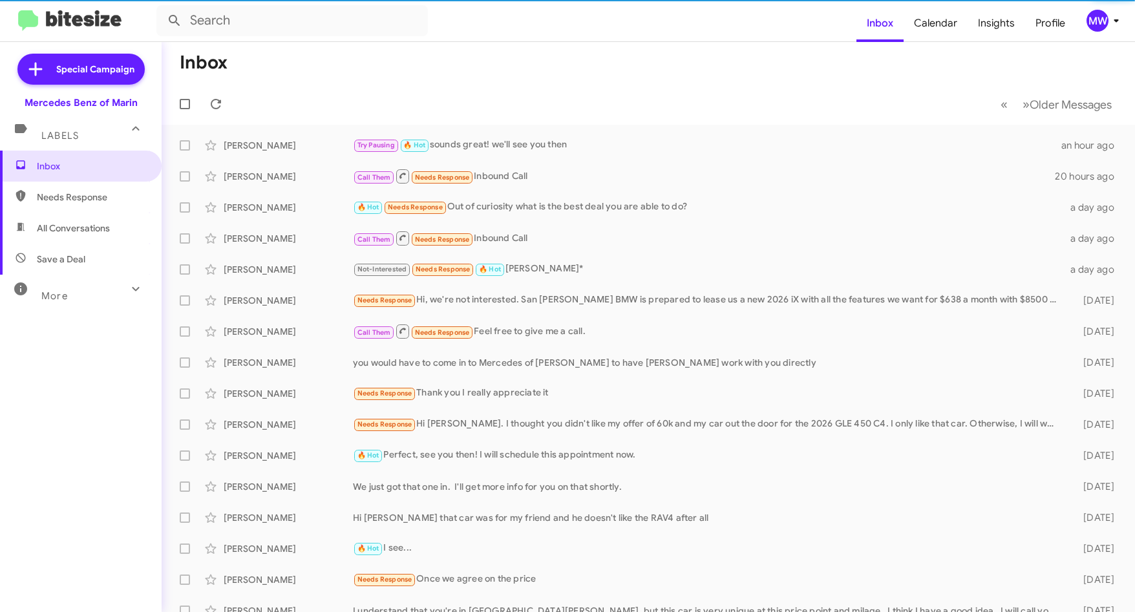 The image size is (1135, 612). I want to click on span: Profile, so click(1050, 23).